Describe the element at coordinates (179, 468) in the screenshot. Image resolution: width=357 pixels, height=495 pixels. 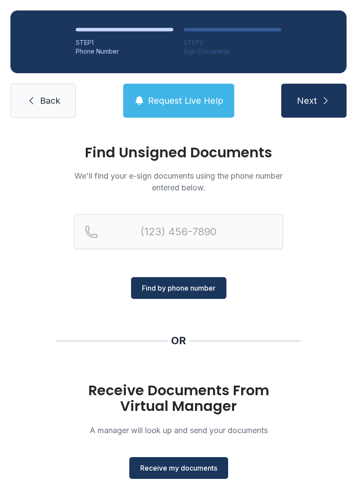
I see `span: Receive my documents` at that location.